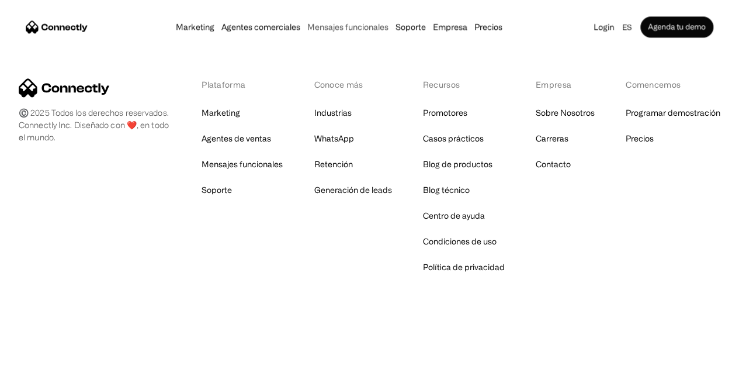  I want to click on a: Programar demostración, so click(673, 113).